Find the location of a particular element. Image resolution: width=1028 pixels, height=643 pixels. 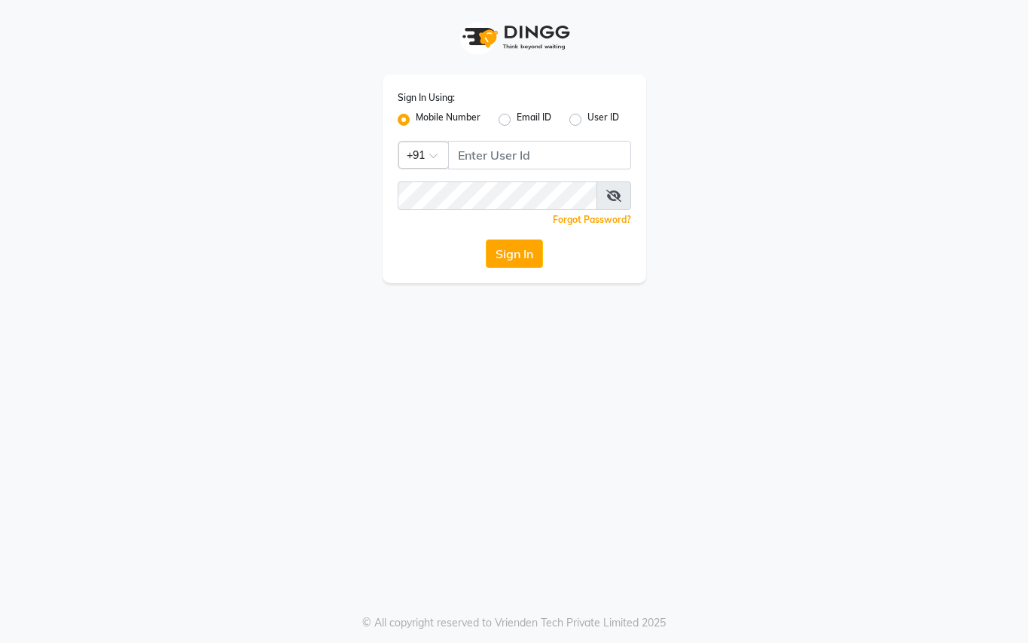

button: Sign In is located at coordinates (514, 254).